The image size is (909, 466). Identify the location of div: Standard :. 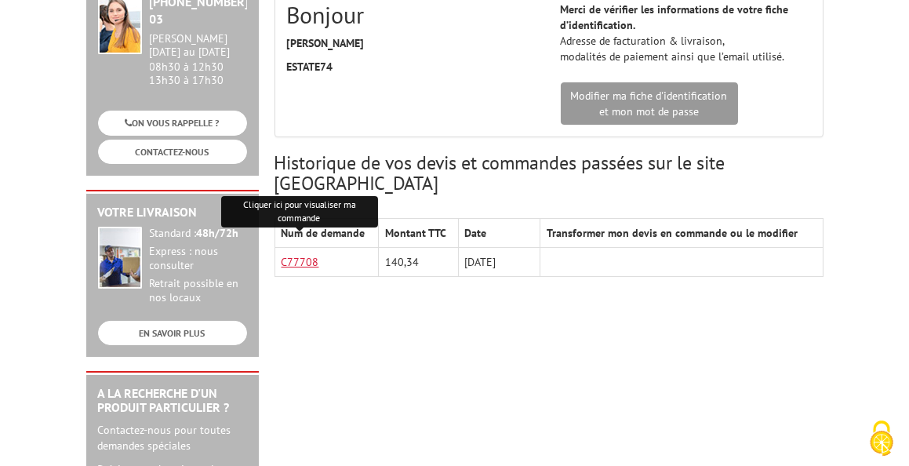
(198, 234).